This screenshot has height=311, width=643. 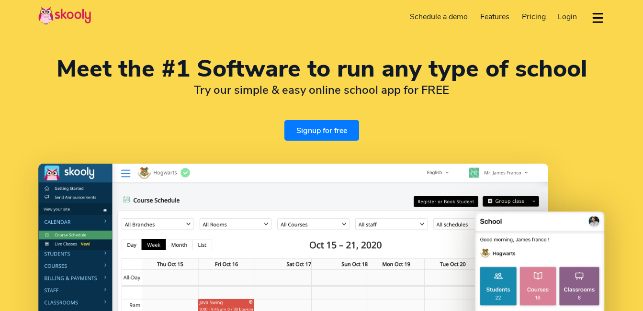 I want to click on button: dropdown menu, so click(x=598, y=18).